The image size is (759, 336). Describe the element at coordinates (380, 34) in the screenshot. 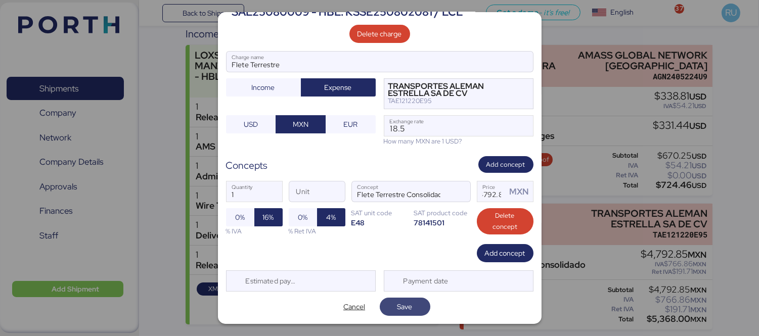

I see `span: Delete charge` at that location.